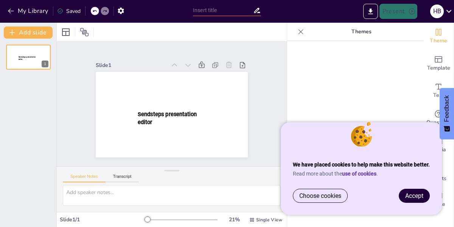  I want to click on a: Accept, so click(414, 196).